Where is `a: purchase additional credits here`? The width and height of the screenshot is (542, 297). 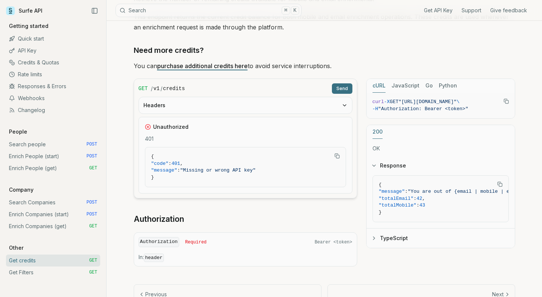 a: purchase additional credits here is located at coordinates (202, 66).